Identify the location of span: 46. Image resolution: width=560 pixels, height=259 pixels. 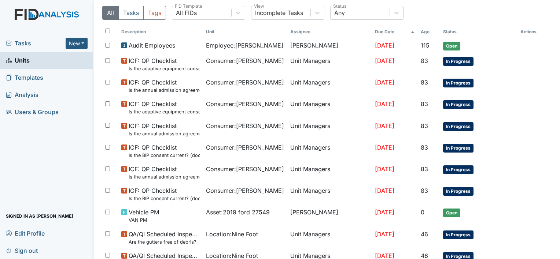
(424, 235).